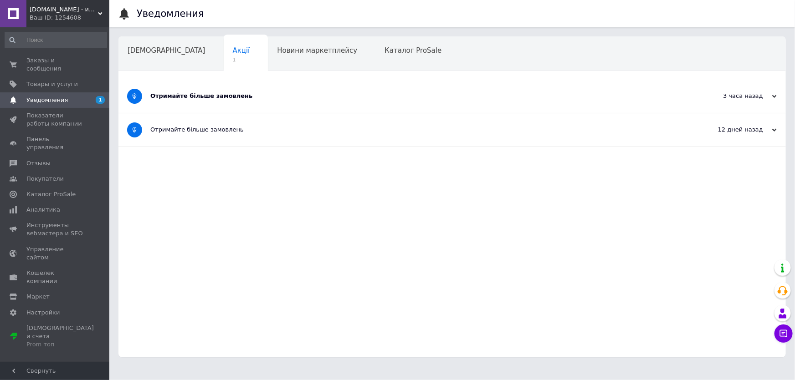 Image resolution: width=795 pixels, height=380 pixels. I want to click on span: Панель управления, so click(55, 144).